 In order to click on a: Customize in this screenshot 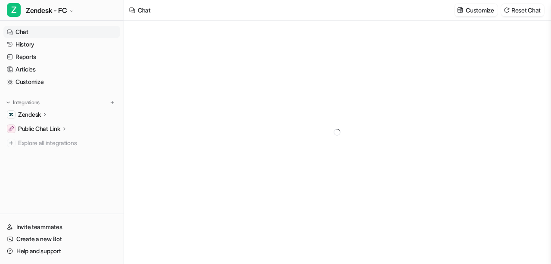, I will do `click(62, 82)`.